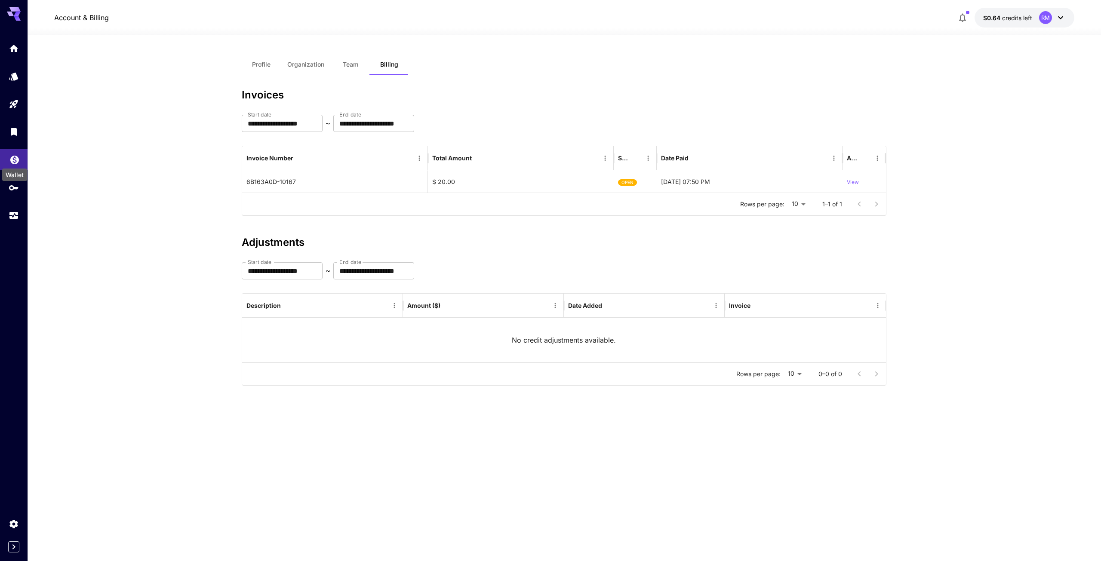  I want to click on div: Amount ($), so click(424, 305).